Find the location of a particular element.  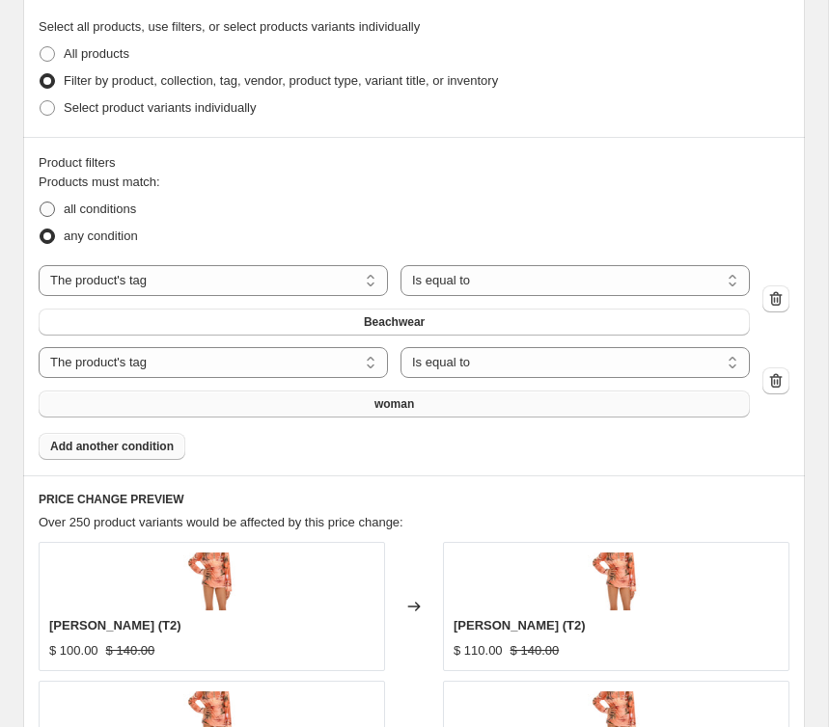

span: any condition is located at coordinates (100, 235).